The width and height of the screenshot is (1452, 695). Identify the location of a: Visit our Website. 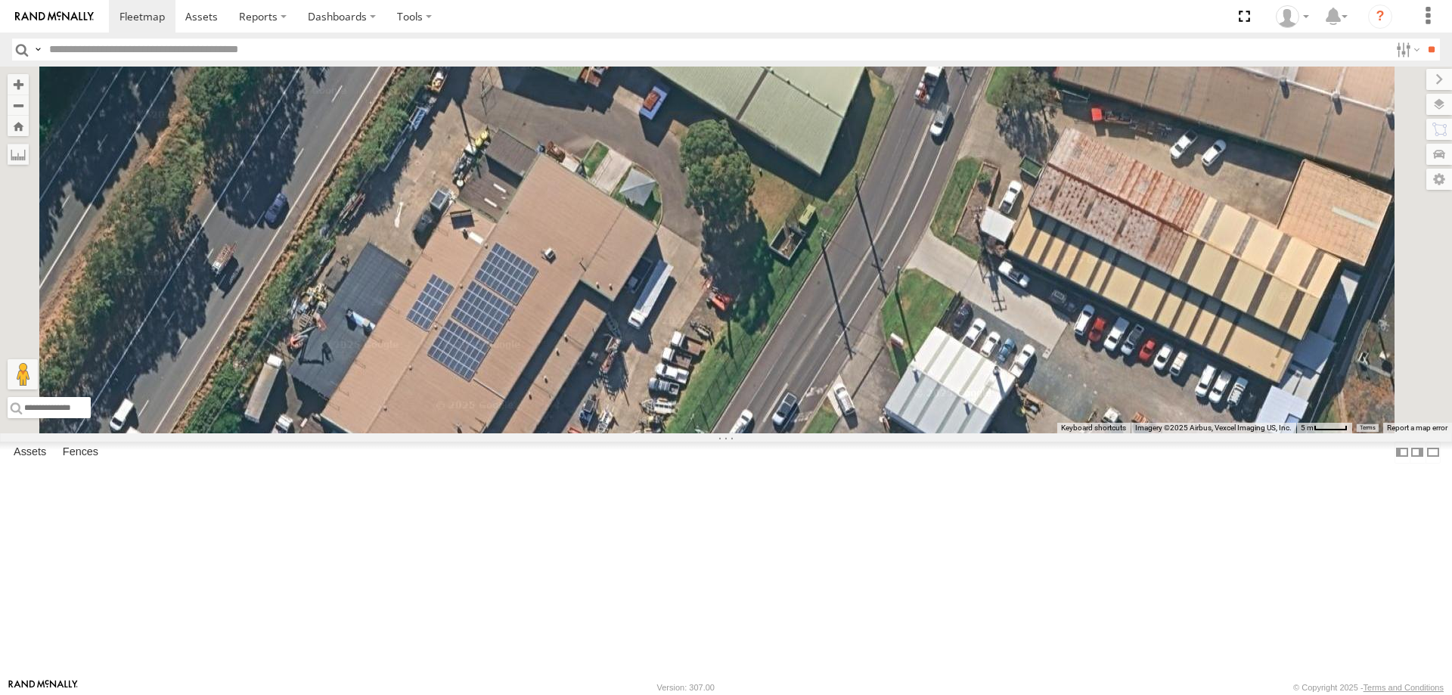
(43, 687).